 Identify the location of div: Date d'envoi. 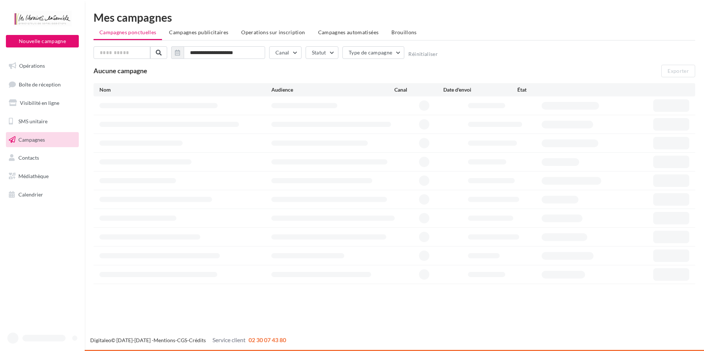
(480, 90).